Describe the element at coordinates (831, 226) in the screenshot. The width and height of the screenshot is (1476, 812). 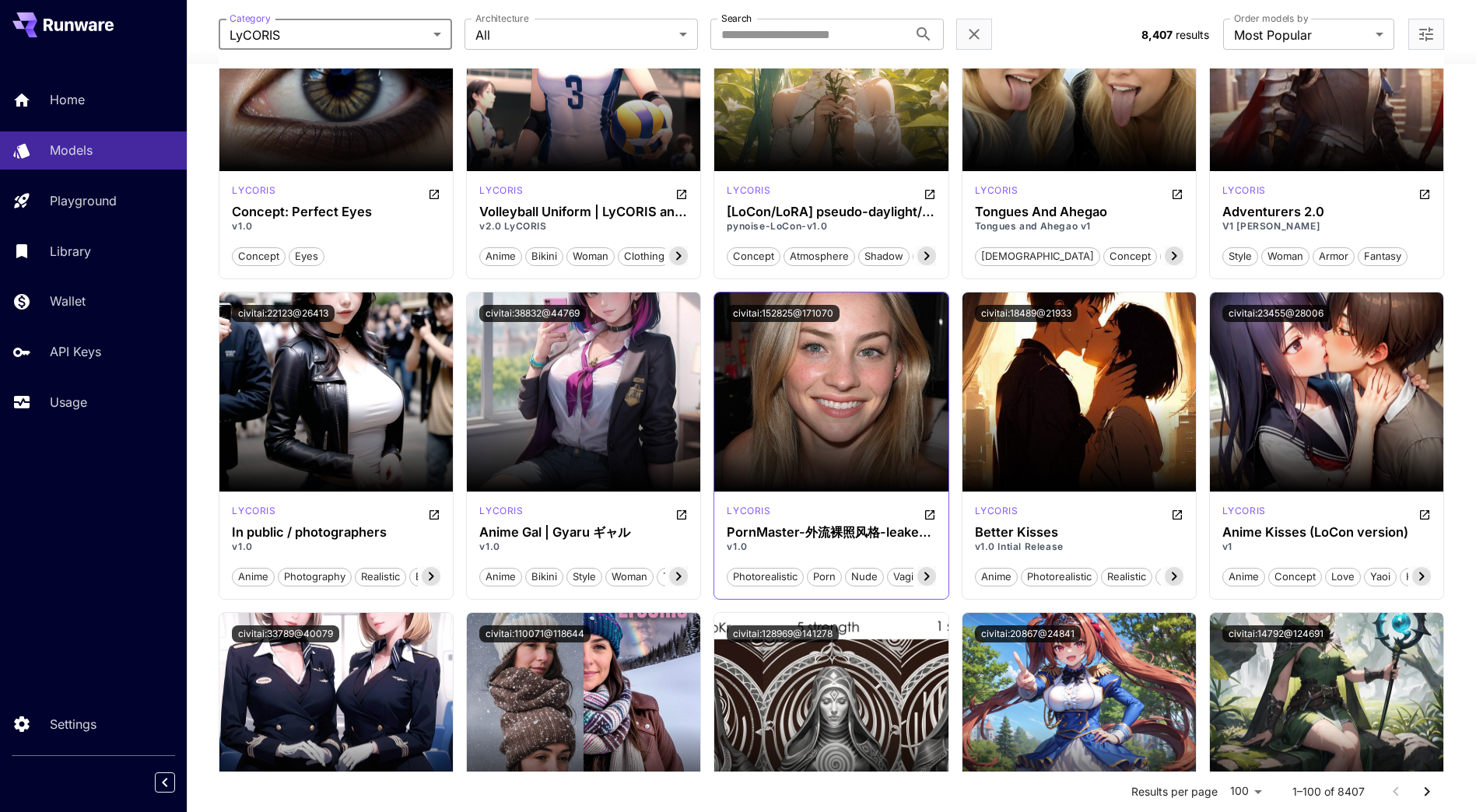
I see `p: pynoise-LoCon-v1.0` at that location.